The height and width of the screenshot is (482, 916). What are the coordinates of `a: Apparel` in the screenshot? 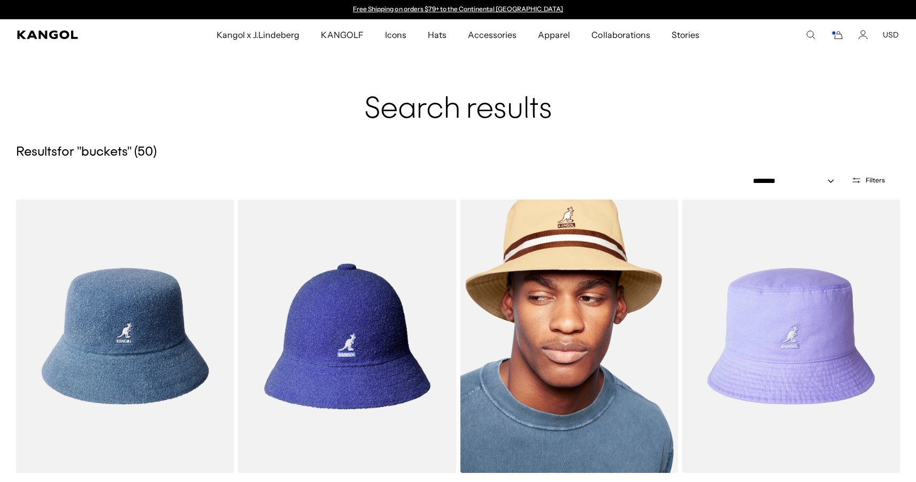 It's located at (554, 35).